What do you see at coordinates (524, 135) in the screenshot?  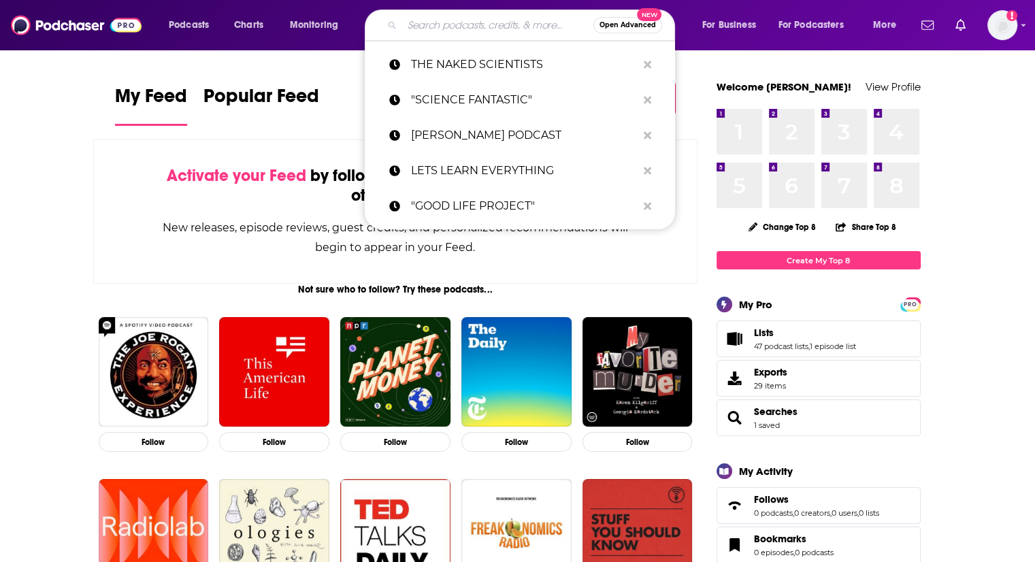 I see `p: LEX FRIDMAN PODCAST` at bounding box center [524, 135].